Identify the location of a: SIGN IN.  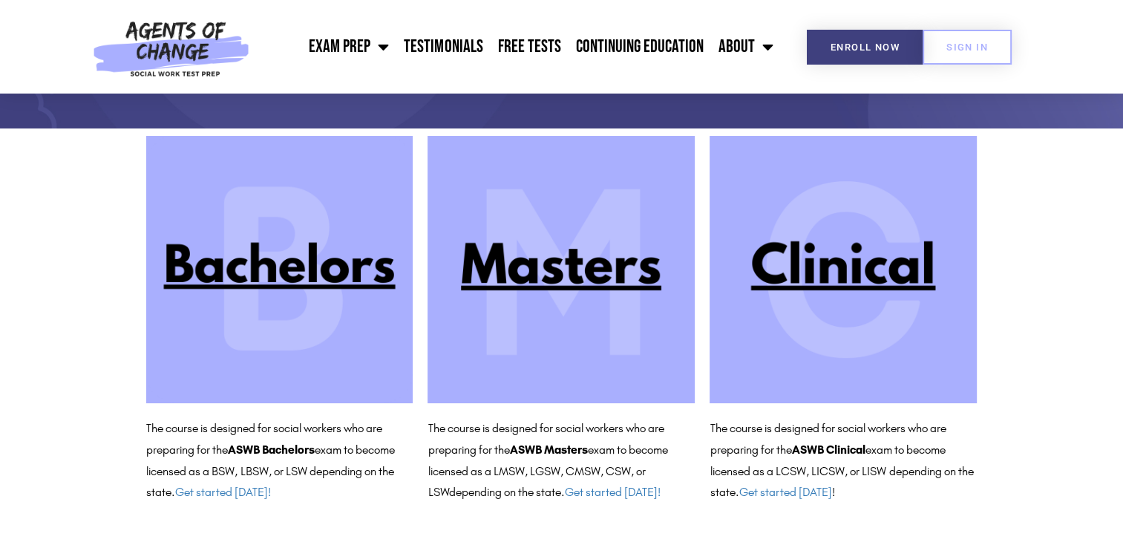
(967, 47).